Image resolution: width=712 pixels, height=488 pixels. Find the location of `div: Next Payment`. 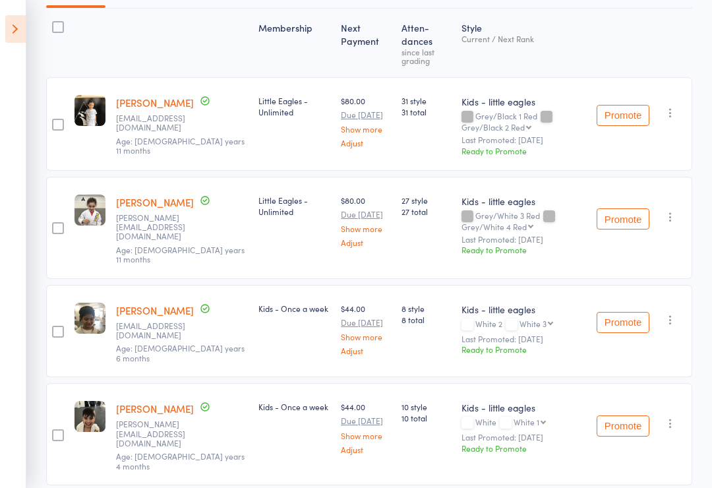

div: Next Payment is located at coordinates (366, 43).